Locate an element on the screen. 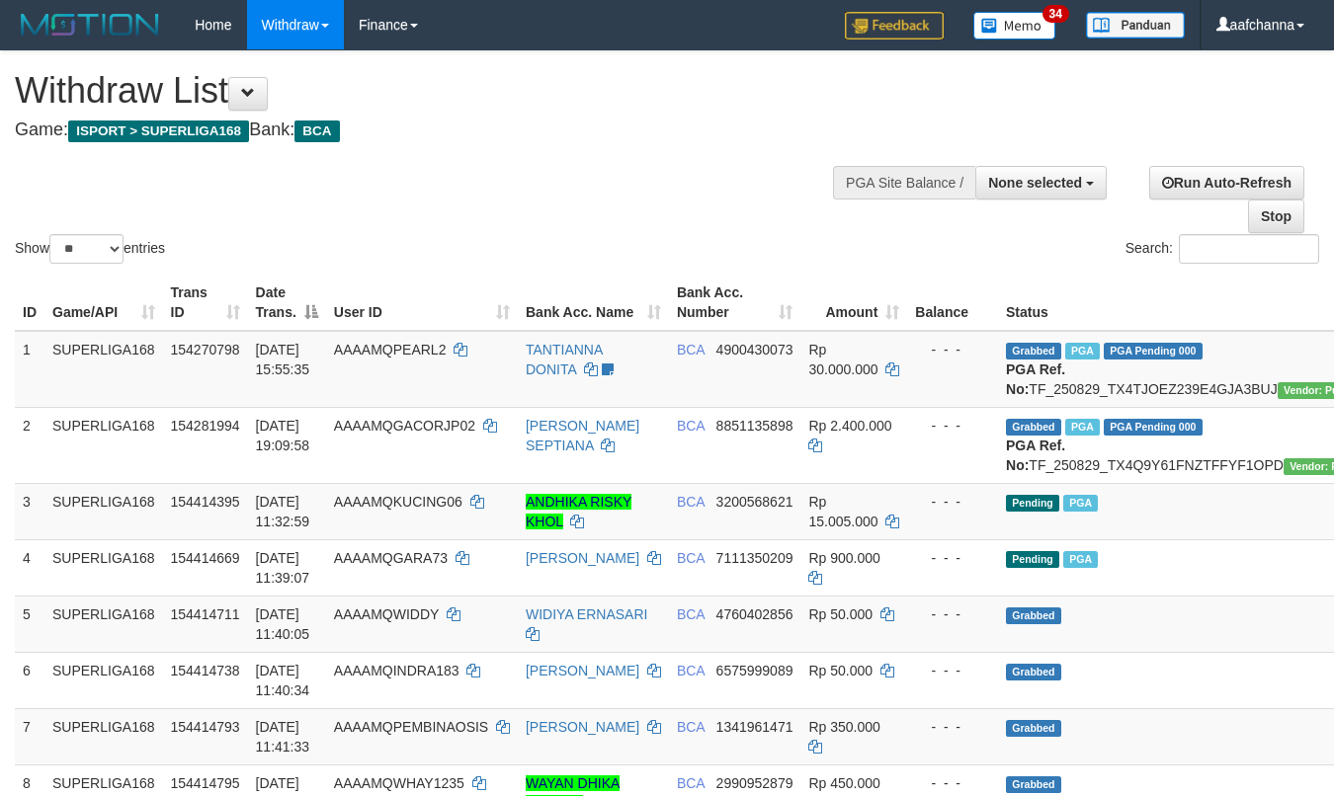 This screenshot has width=1334, height=796. a: ANDHIKA RISKY KHOL is located at coordinates (578, 512).